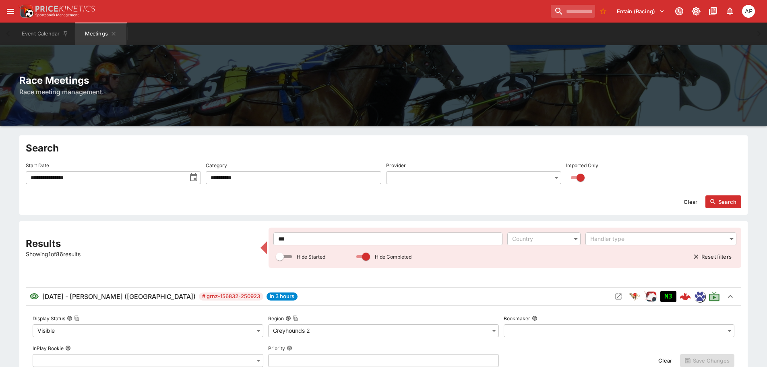 This screenshot has width=767, height=367. Describe the element at coordinates (148, 330) in the screenshot. I see `div: Visible` at that location.